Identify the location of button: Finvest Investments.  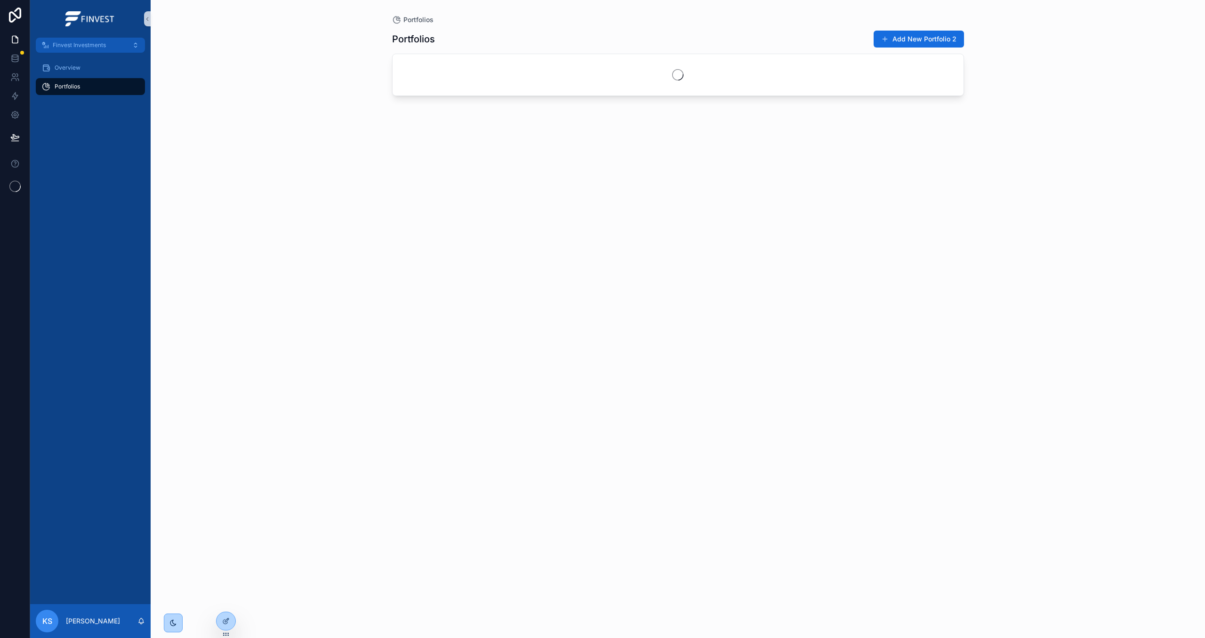
(90, 45).